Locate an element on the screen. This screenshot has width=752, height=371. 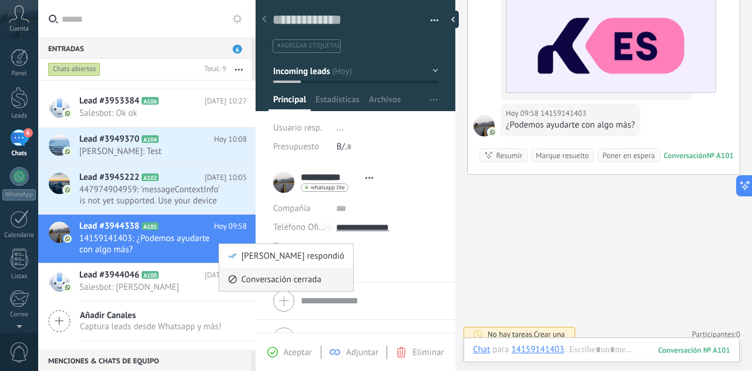
span: Conversación cerrada is located at coordinates (281, 279).